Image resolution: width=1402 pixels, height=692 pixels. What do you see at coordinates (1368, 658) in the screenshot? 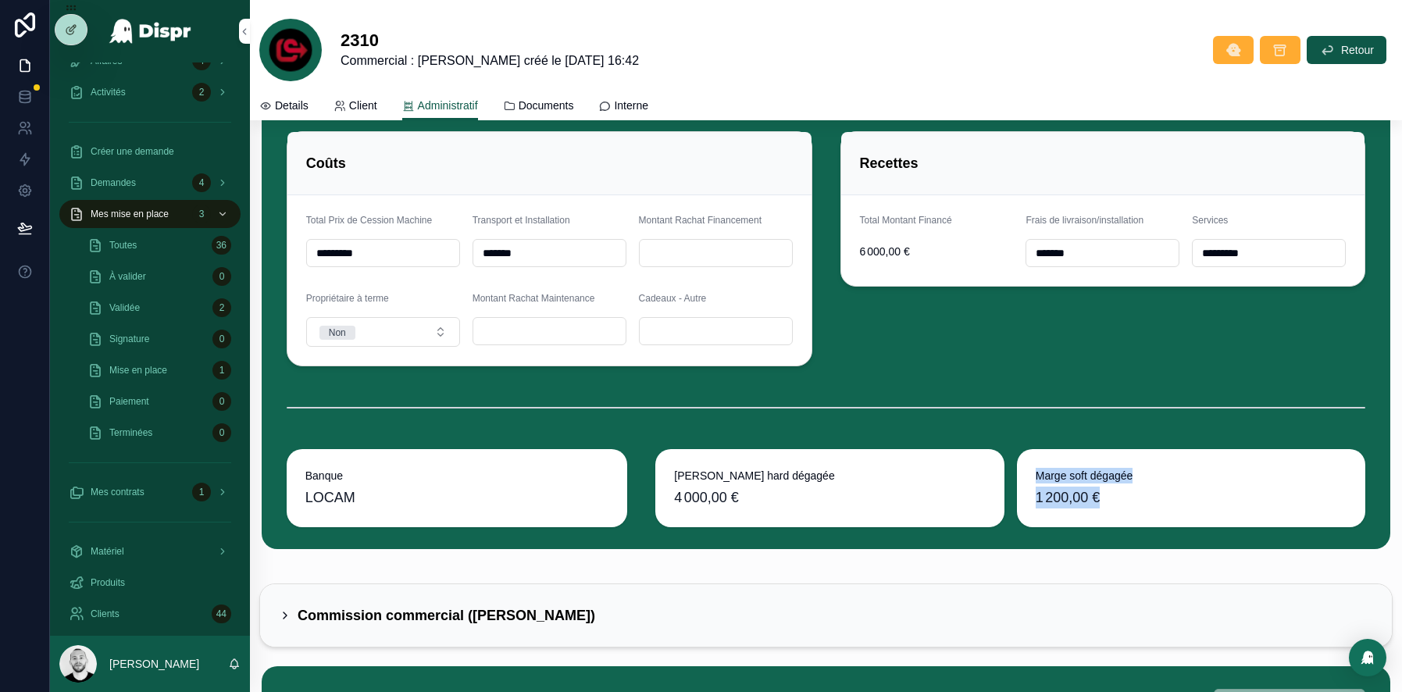
I see `div: Open Intercom Messenger` at bounding box center [1368, 658].